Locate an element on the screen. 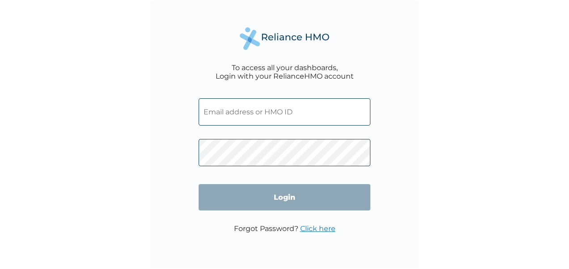 The height and width of the screenshot is (269, 569). div: To access all your dashboards, Login with your RelianceHMO account is located at coordinates (284, 72).